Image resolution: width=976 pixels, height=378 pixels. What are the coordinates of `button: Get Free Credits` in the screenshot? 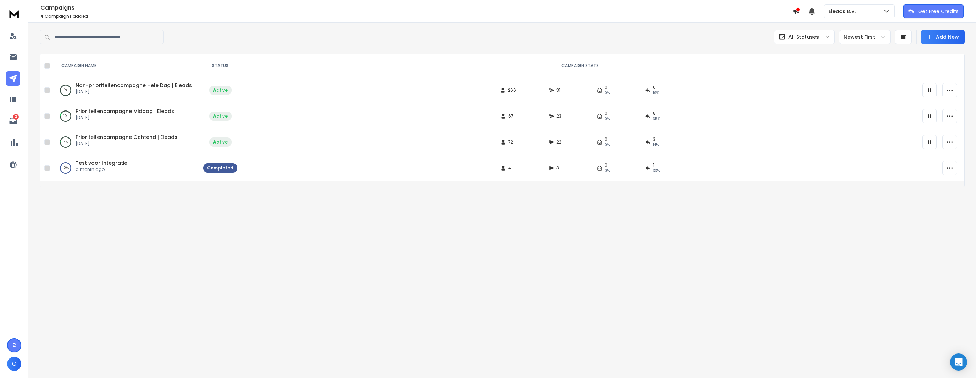 It's located at (934, 11).